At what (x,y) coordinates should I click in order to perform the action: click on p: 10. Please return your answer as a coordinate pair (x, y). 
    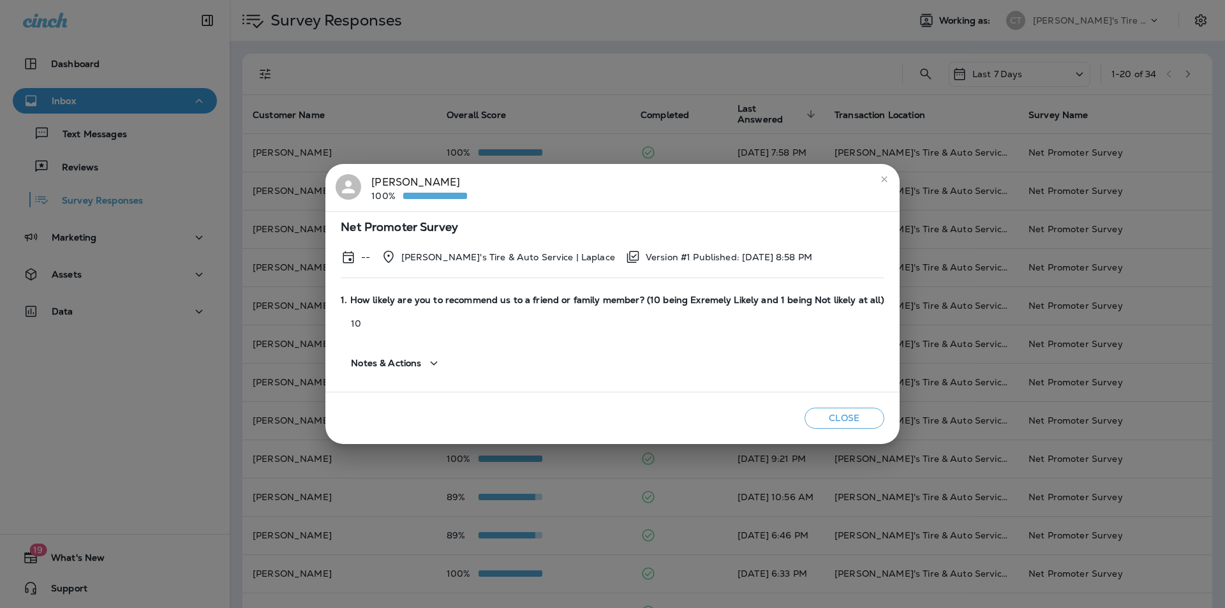
    Looking at the image, I should click on (612, 323).